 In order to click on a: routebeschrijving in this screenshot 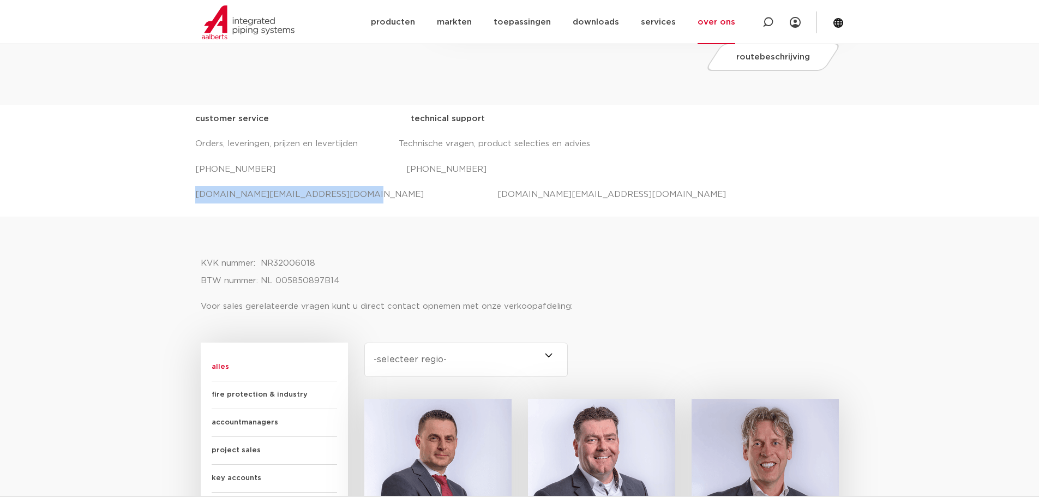, I will do `click(773, 57)`.